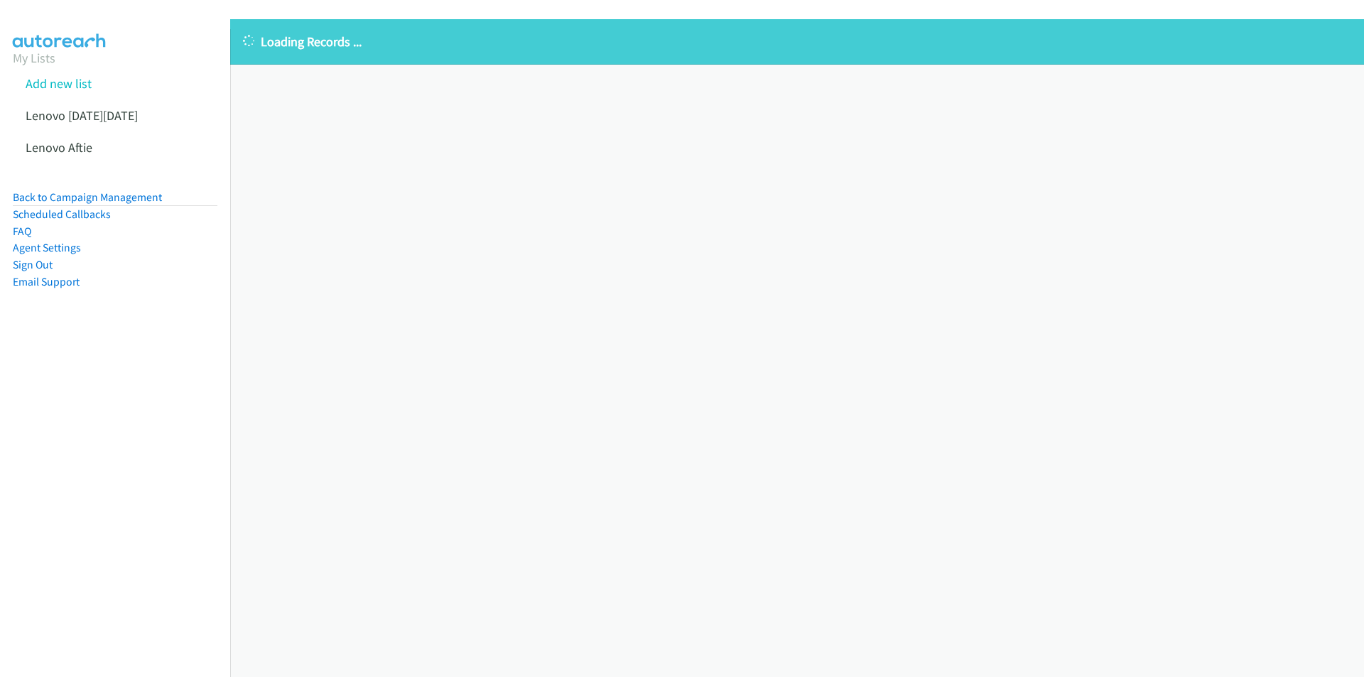  I want to click on a: Back to Campaign Management, so click(87, 197).